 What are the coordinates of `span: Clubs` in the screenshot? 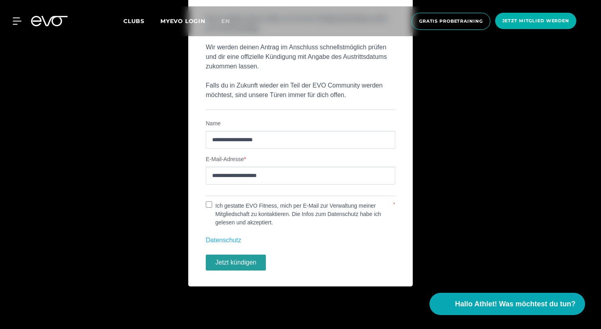 It's located at (134, 21).